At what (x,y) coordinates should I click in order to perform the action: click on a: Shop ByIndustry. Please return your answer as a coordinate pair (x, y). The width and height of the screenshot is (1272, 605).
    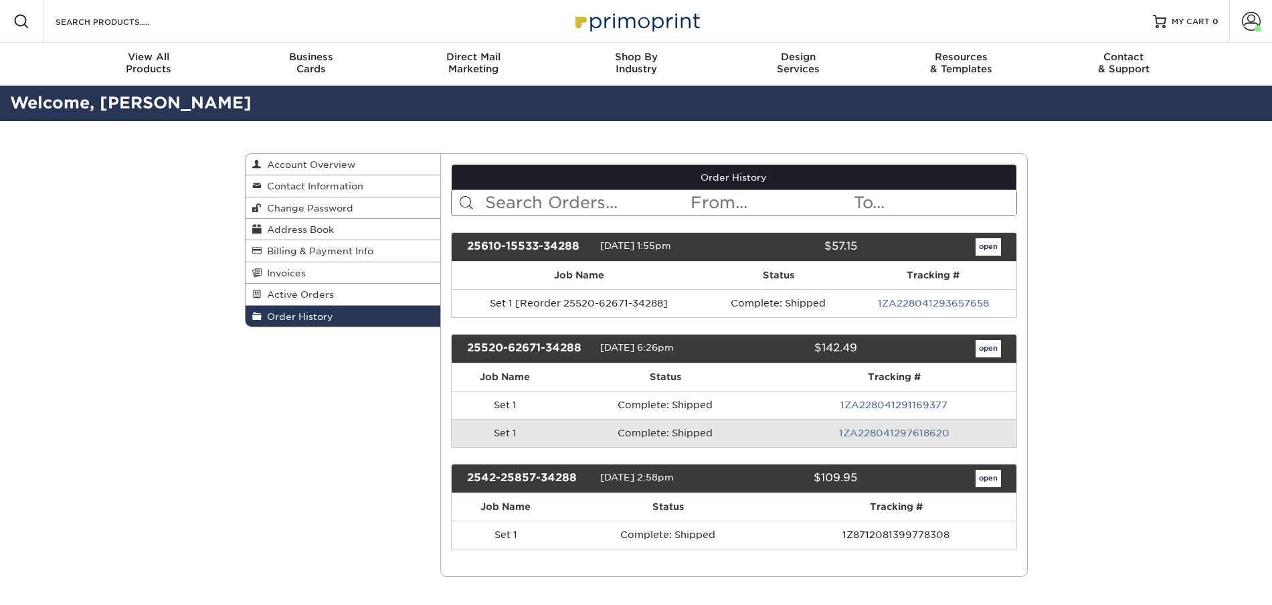
    Looking at the image, I should click on (636, 64).